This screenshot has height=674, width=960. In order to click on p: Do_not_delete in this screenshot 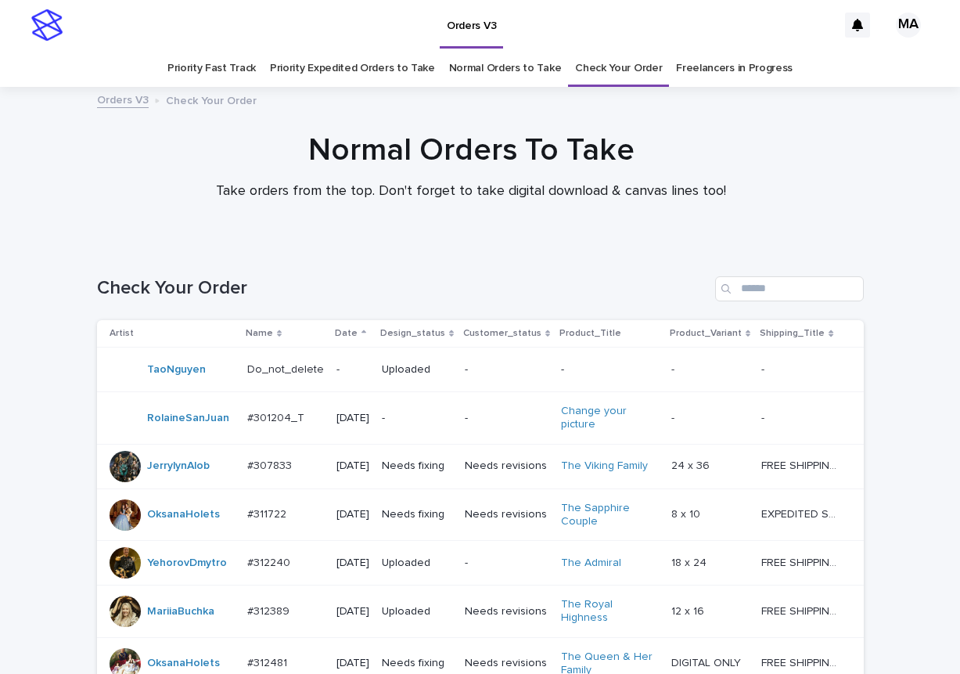, I will do `click(287, 368)`.